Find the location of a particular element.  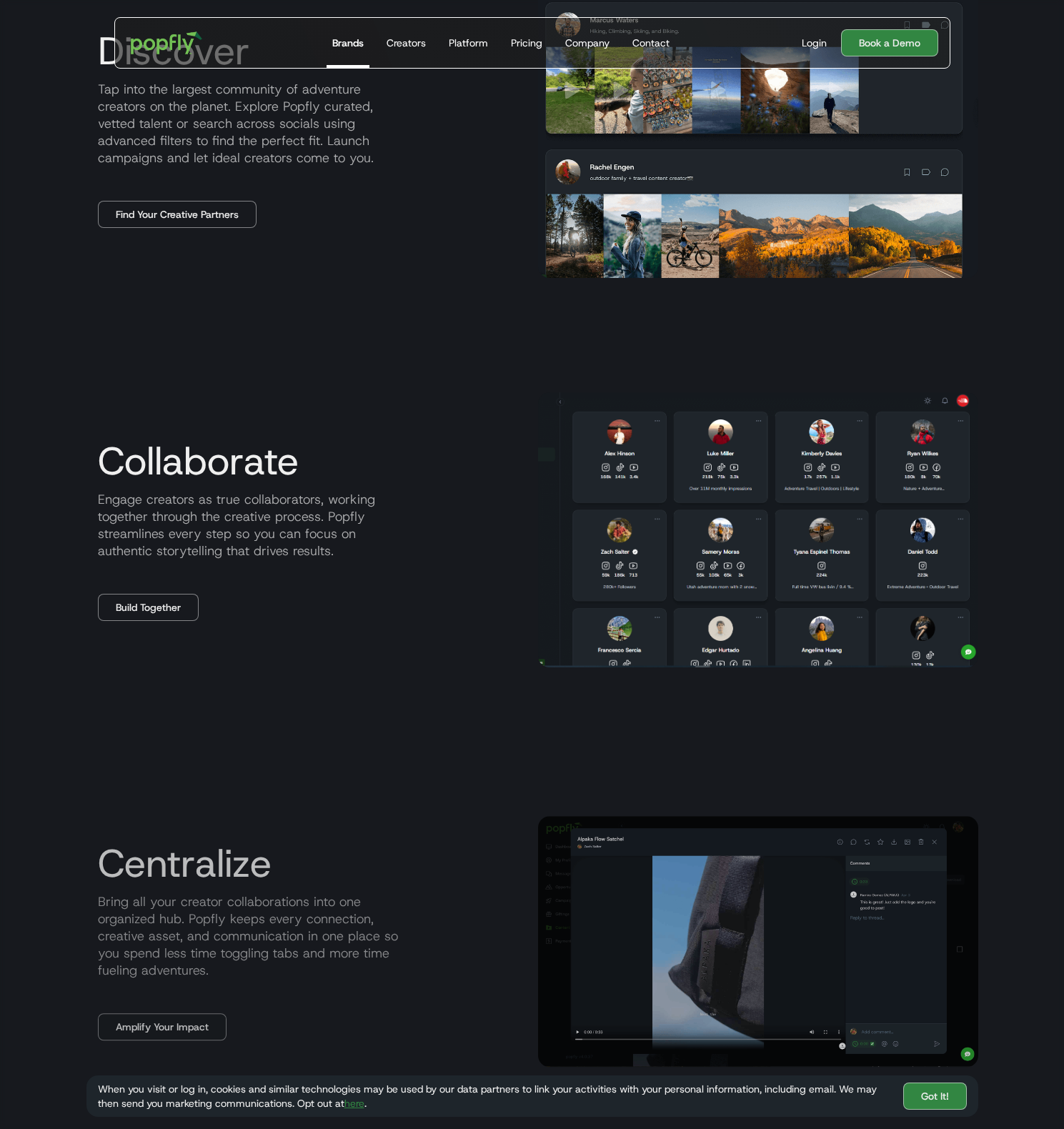

a: Login is located at coordinates (814, 43).